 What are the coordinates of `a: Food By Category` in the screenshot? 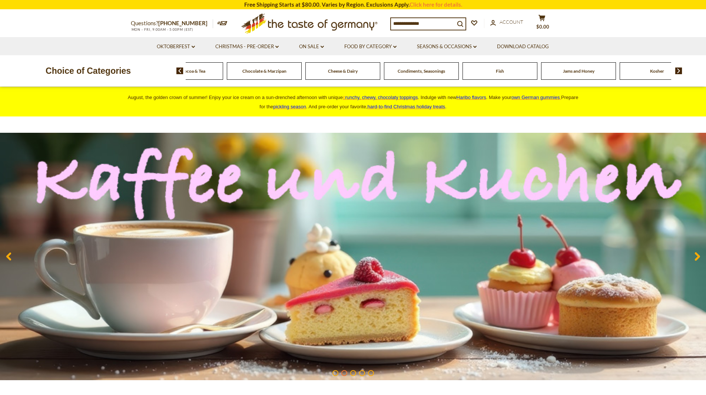 It's located at (370, 47).